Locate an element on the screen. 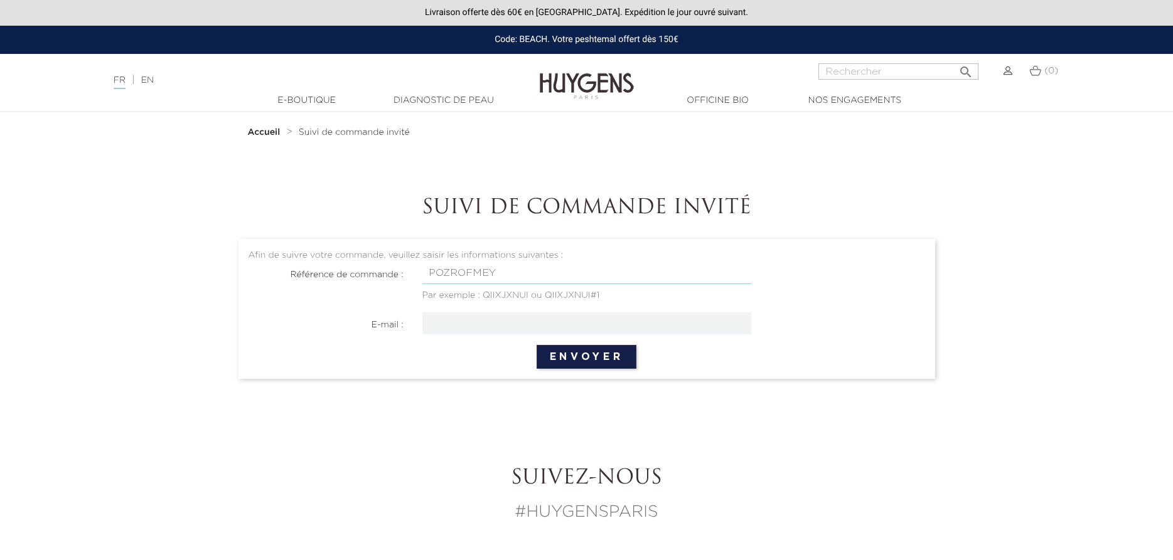  h1: Suivi de commande invité is located at coordinates (587, 208).